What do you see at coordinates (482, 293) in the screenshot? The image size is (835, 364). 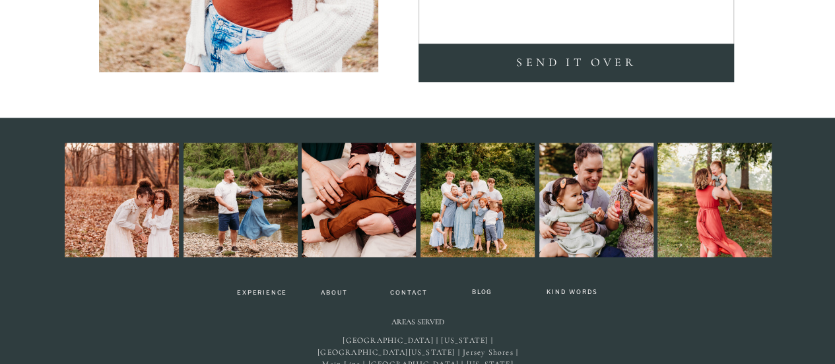 I see `a: BLOG` at bounding box center [482, 293].